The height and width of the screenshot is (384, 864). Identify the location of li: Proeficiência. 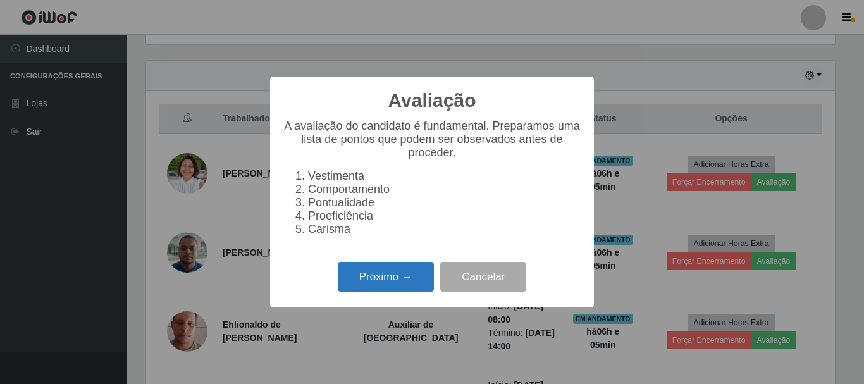
(445, 216).